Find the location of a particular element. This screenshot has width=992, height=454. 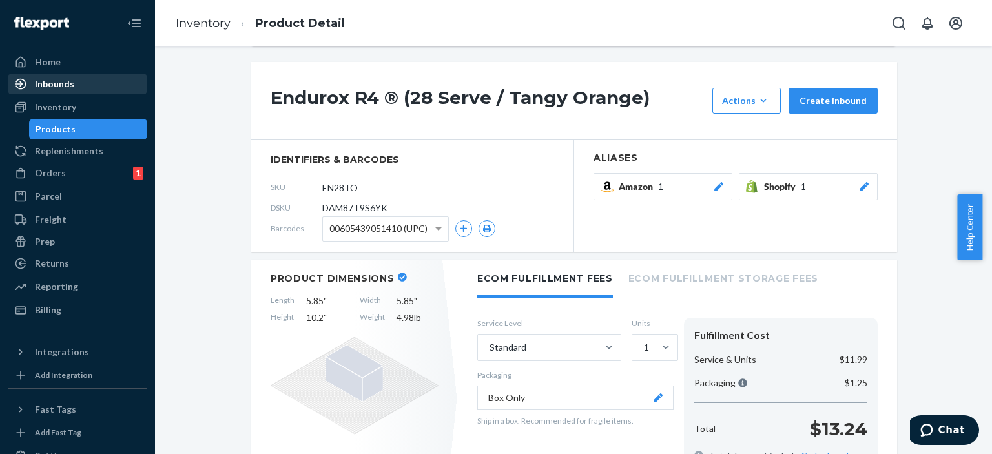

p: $13.24 is located at coordinates (838, 429).